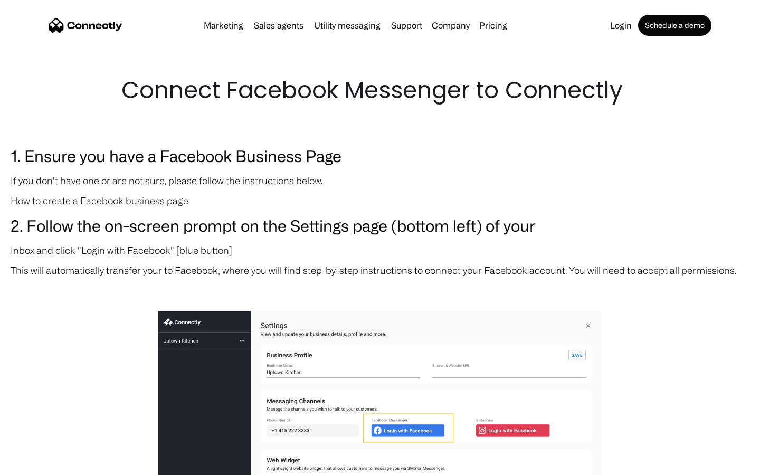 Image resolution: width=760 pixels, height=475 pixels. What do you see at coordinates (380, 90) in the screenshot?
I see `h1: Connect Facebook Messenger to Connectly` at bounding box center [380, 90].